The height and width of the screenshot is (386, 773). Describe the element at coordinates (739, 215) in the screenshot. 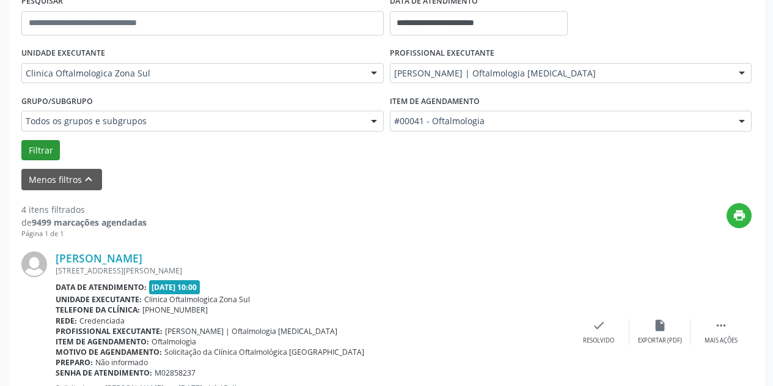

I see `i: print` at that location.